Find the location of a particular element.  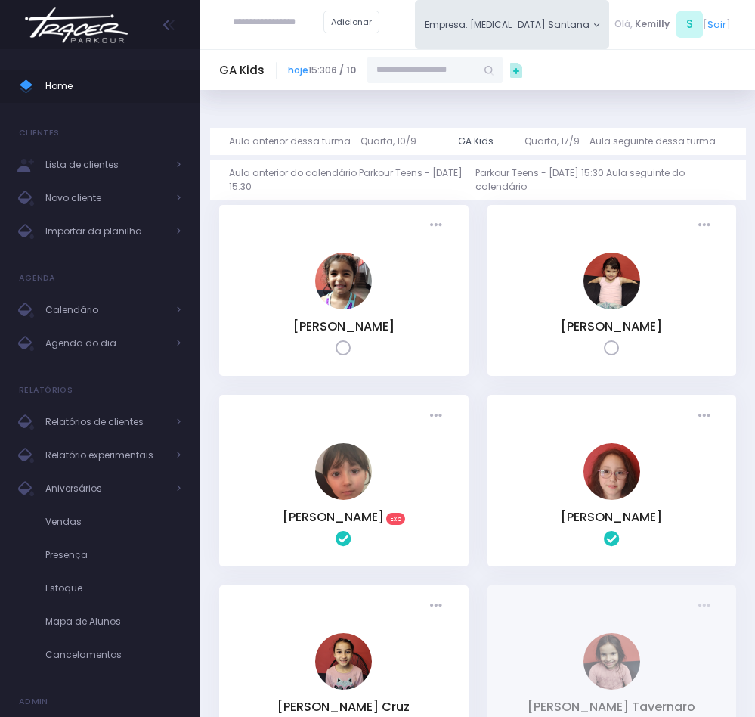

a: Quarta, 17/9 - Aula seguinte dessa turma is located at coordinates (626, 141).